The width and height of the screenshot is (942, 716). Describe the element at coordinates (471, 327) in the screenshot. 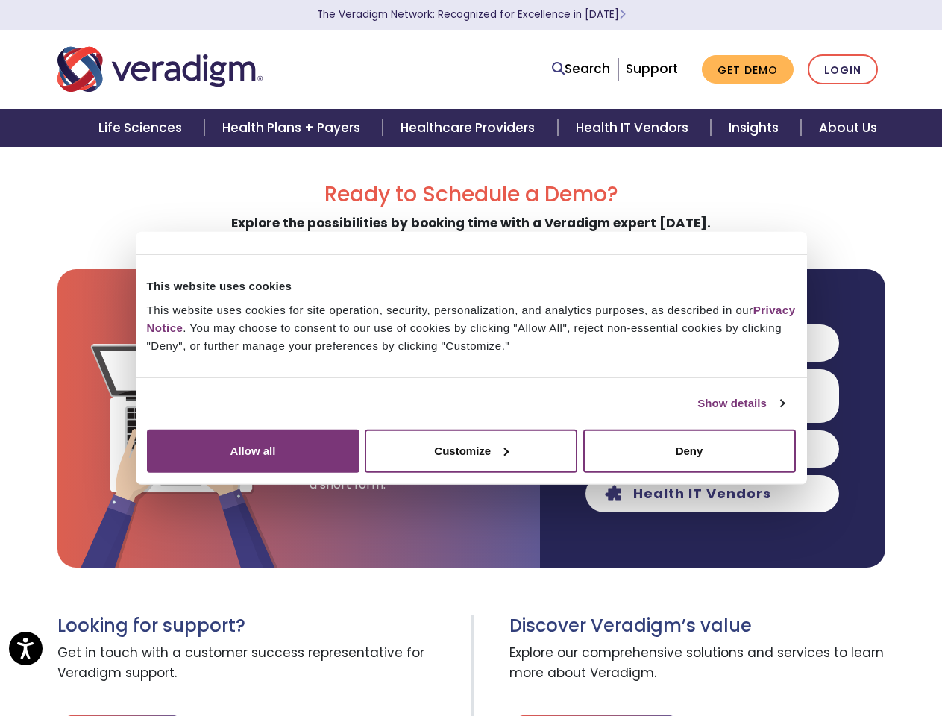

I see `div: This website uses cookies for site operation, security, personalization, and analytics purposes, ...` at that location.